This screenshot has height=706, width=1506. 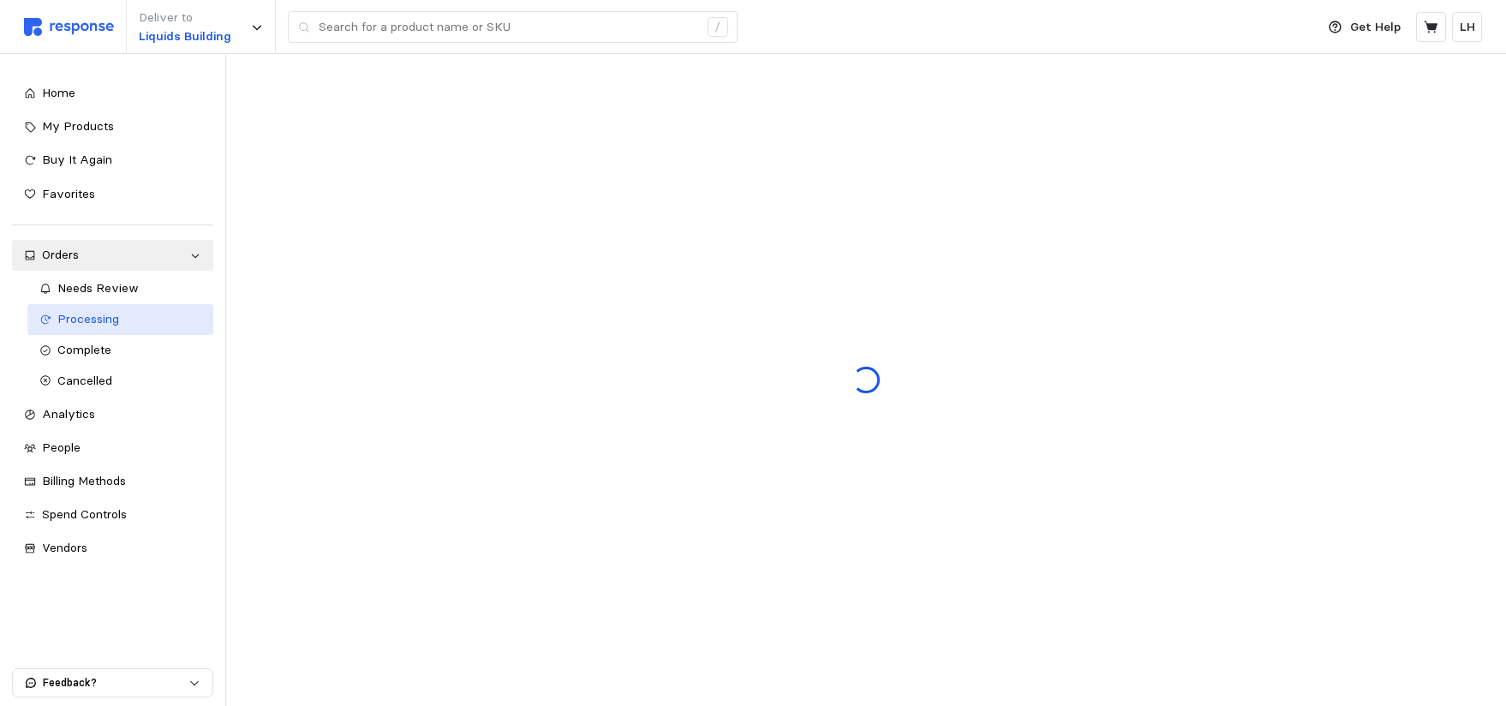 What do you see at coordinates (69, 194) in the screenshot?
I see `span: Favorites` at bounding box center [69, 194].